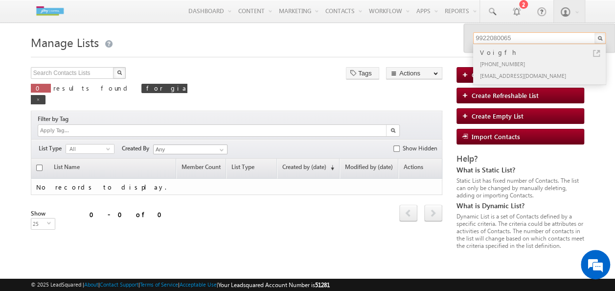 The height and width of the screenshot is (291, 615). Describe the element at coordinates (322, 284) in the screenshot. I see `span: 51281` at that location.